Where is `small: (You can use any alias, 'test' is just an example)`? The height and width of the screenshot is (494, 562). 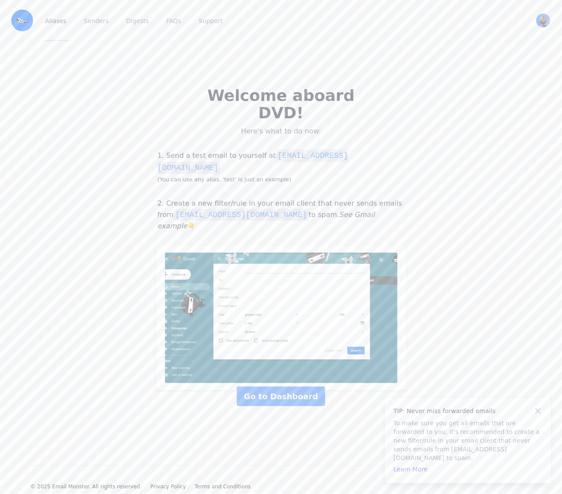
small: (You can use any alias, 'test' is just an example) is located at coordinates (224, 179).